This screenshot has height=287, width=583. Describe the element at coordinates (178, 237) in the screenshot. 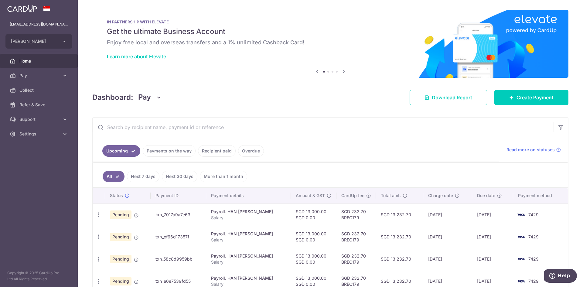

I see `td: txn_ef66d17357f` at that location.